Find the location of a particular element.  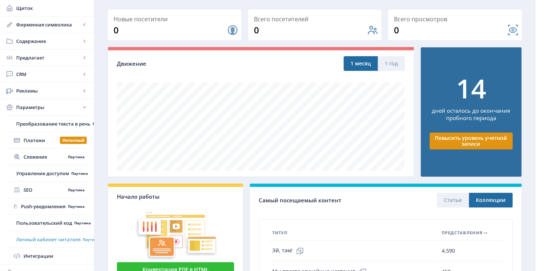

div: Начало работы is located at coordinates (175, 197).